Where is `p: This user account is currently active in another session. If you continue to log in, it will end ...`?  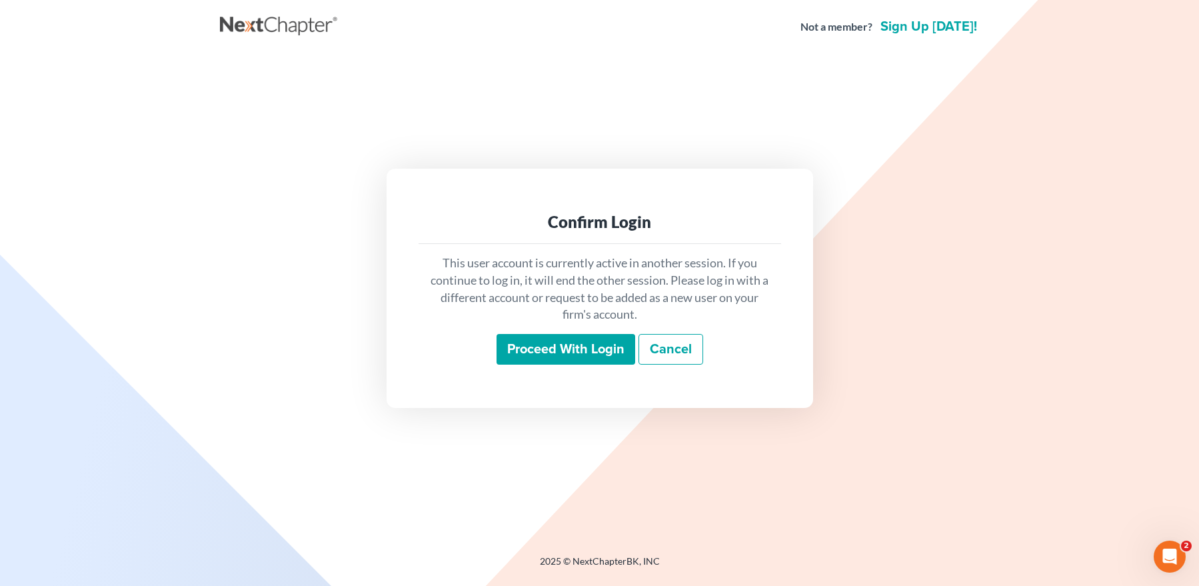 p: This user account is currently active in another session. If you continue to log in, it will end ... is located at coordinates (600, 289).